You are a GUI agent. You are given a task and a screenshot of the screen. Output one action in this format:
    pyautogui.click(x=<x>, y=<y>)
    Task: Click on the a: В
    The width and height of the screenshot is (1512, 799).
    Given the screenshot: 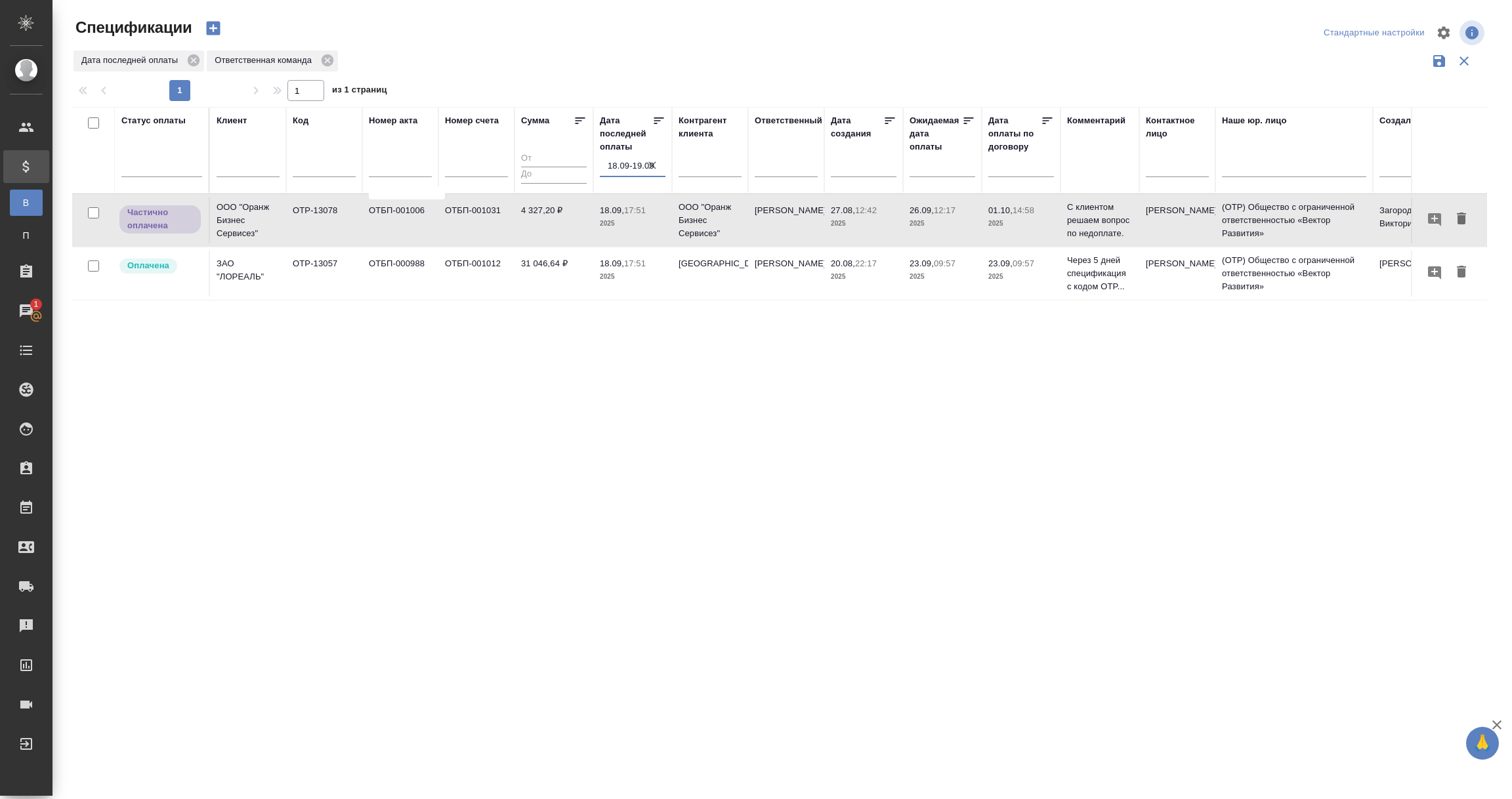 What is the action you would take?
    pyautogui.click(x=26, y=203)
    